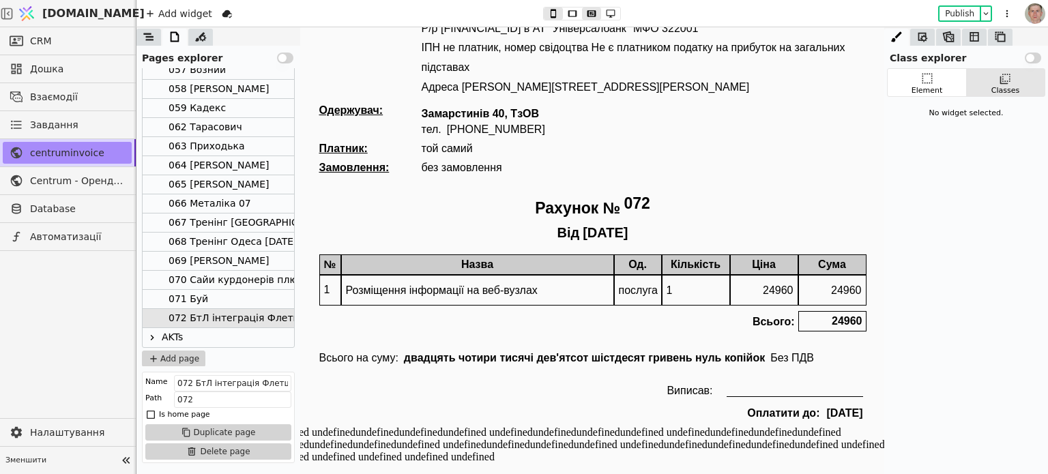 The width and height of the screenshot is (1048, 474). I want to click on div: Назва, so click(223, 237).